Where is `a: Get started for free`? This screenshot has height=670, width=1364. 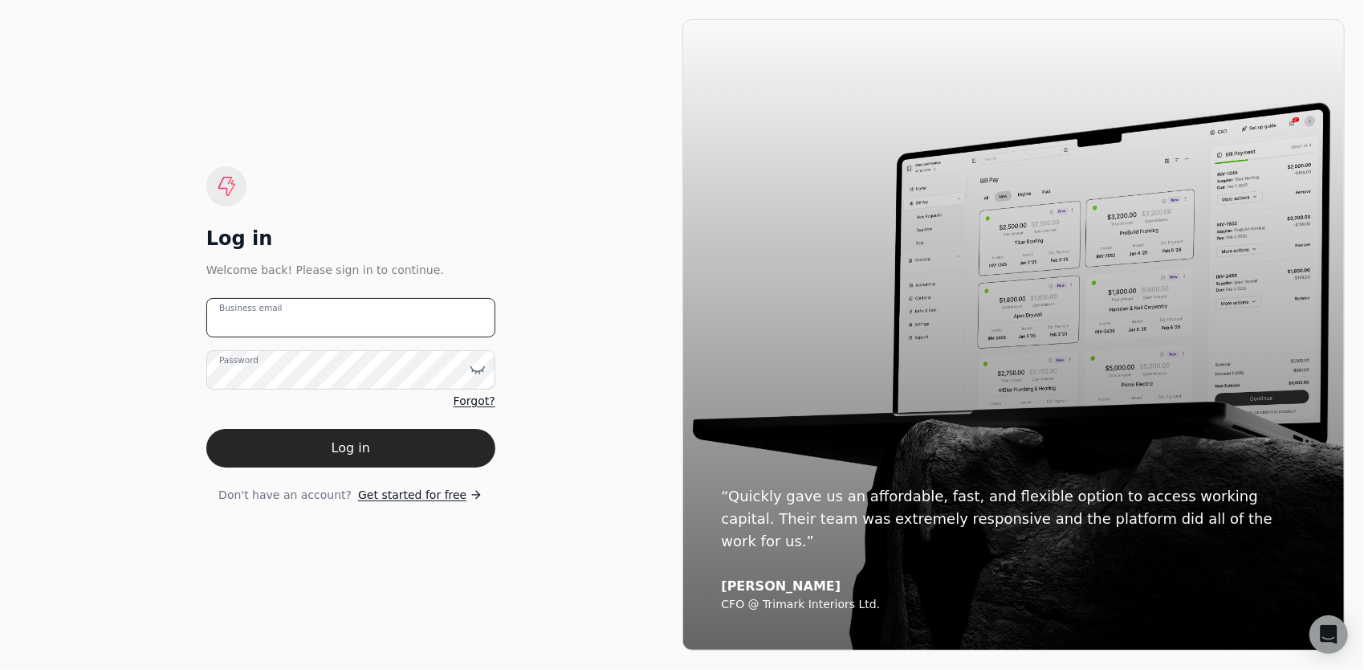 a: Get started for free is located at coordinates (420, 495).